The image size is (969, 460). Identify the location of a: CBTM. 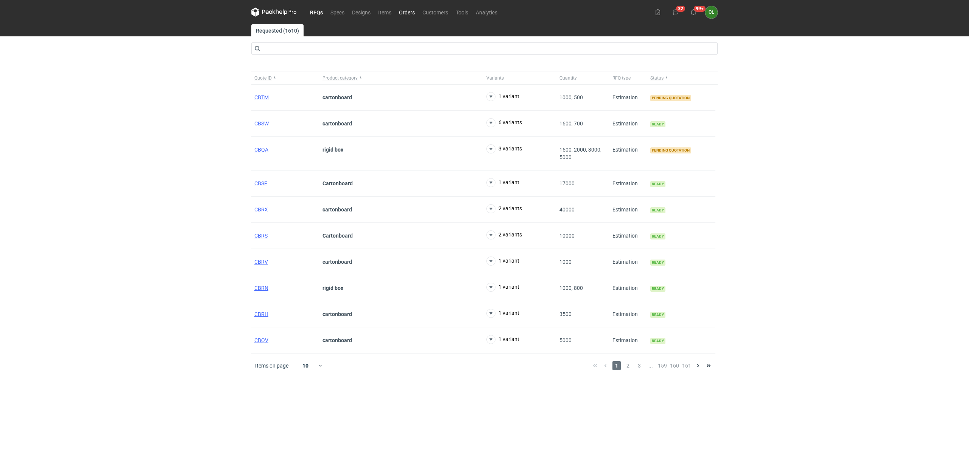
(262, 97).